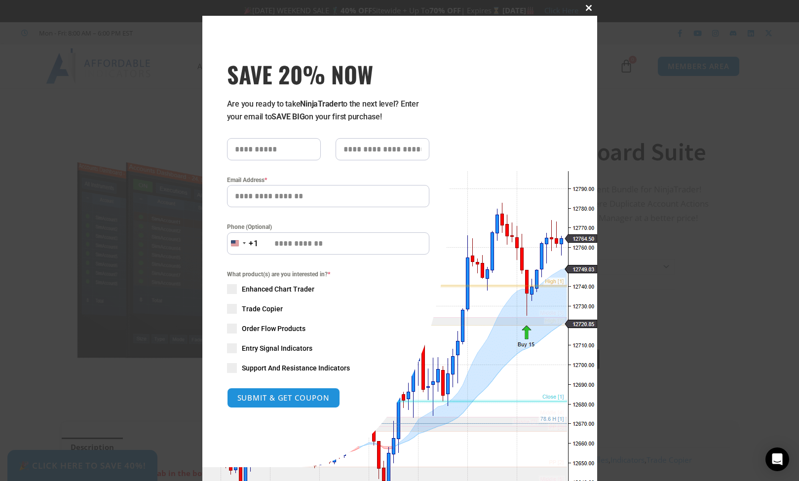  Describe the element at coordinates (283, 398) in the screenshot. I see `button: SUBMIT & GET COUPON` at that location.